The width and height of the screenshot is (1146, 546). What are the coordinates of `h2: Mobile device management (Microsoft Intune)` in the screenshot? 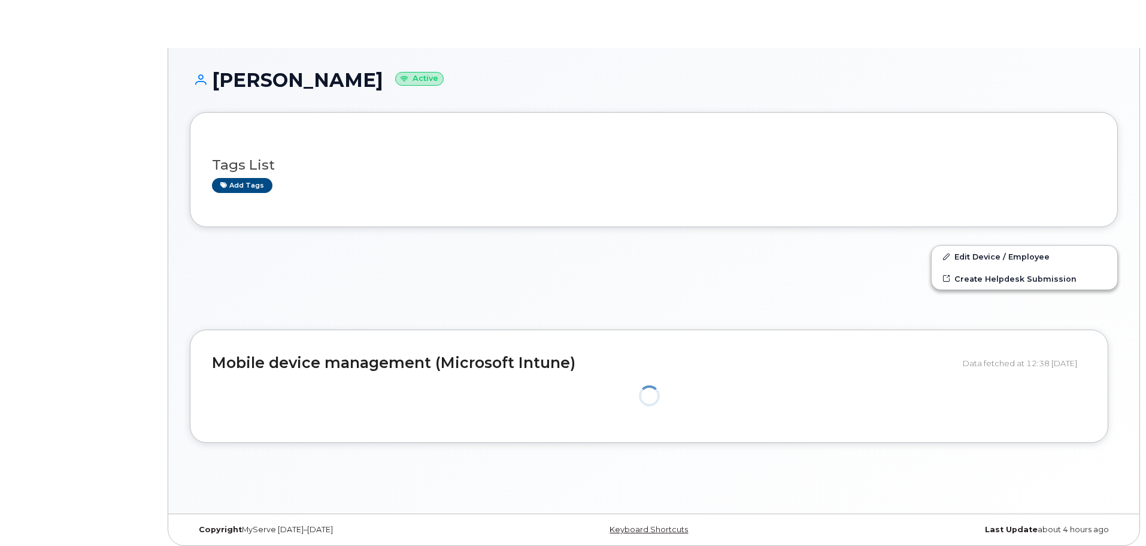 It's located at (583, 363).